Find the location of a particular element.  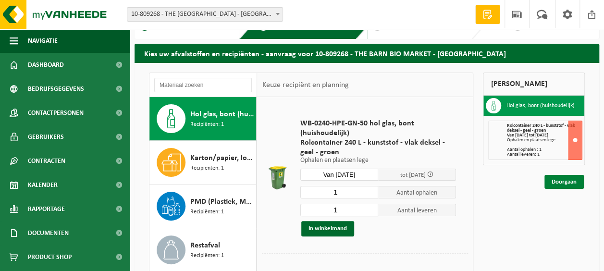

button: In winkelmand is located at coordinates (327, 229).